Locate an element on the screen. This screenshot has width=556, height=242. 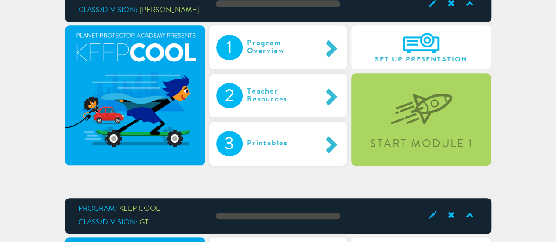
div: Printables is located at coordinates (277, 144).